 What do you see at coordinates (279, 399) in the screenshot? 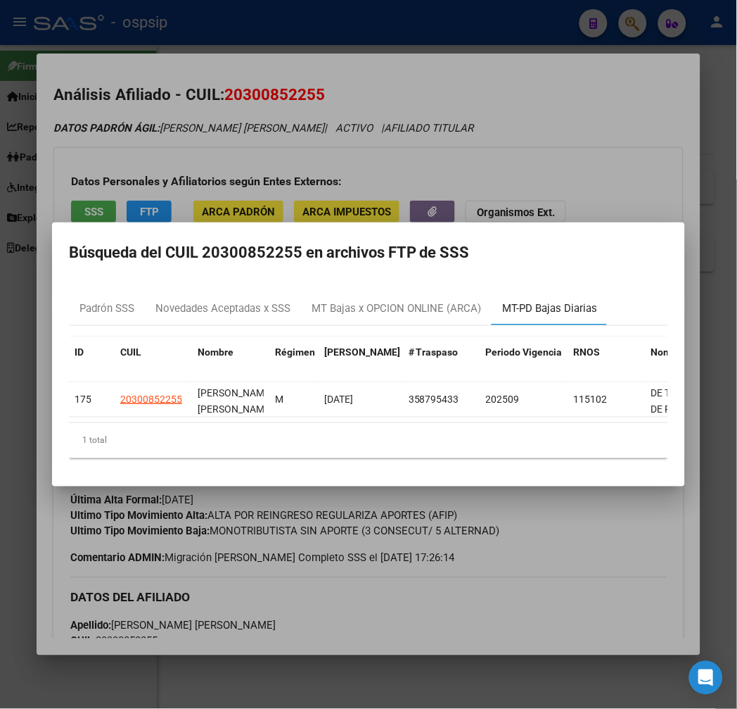
I see `span: M` at bounding box center [279, 399].